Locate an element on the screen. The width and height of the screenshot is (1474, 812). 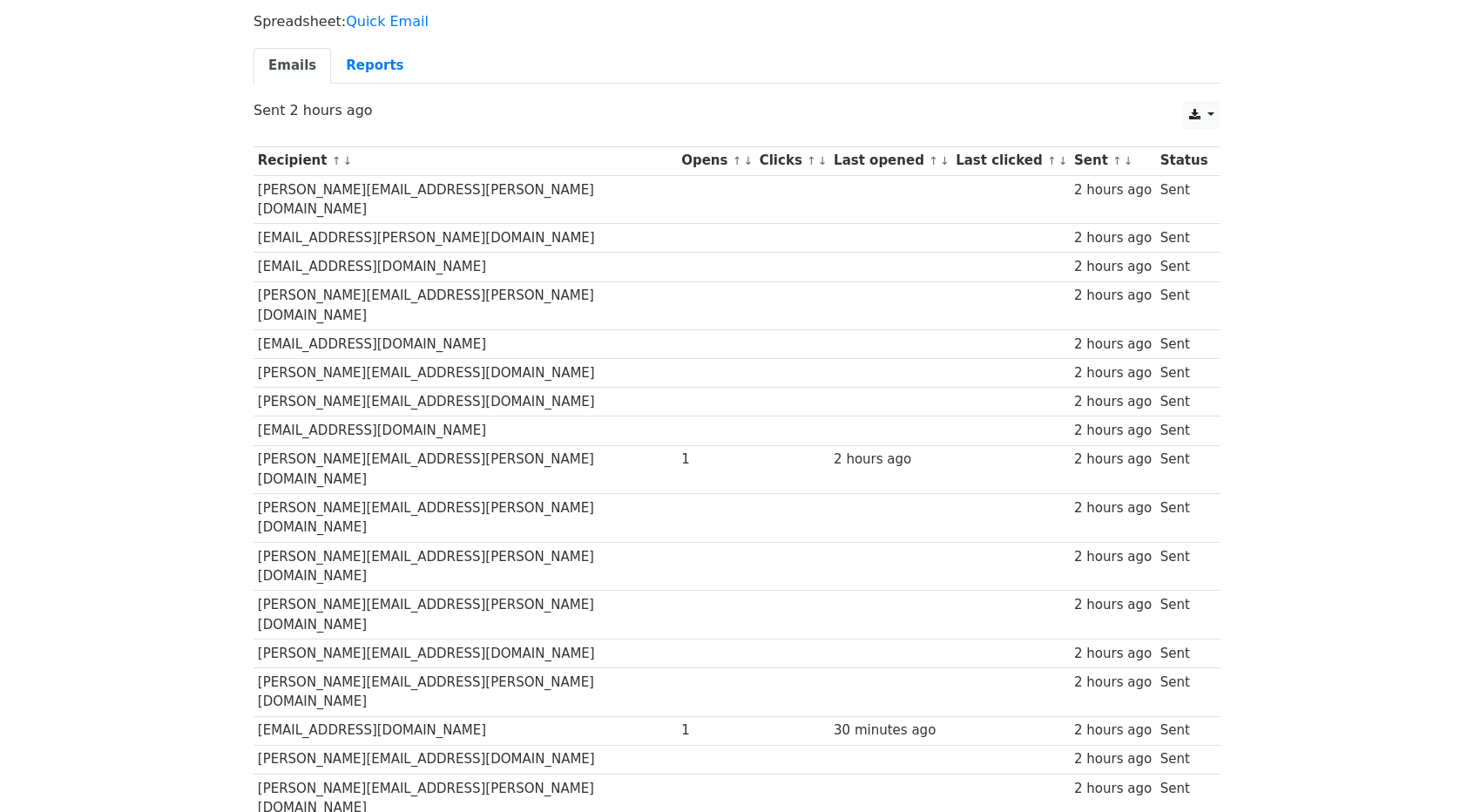
a: Reports is located at coordinates (374, 65).